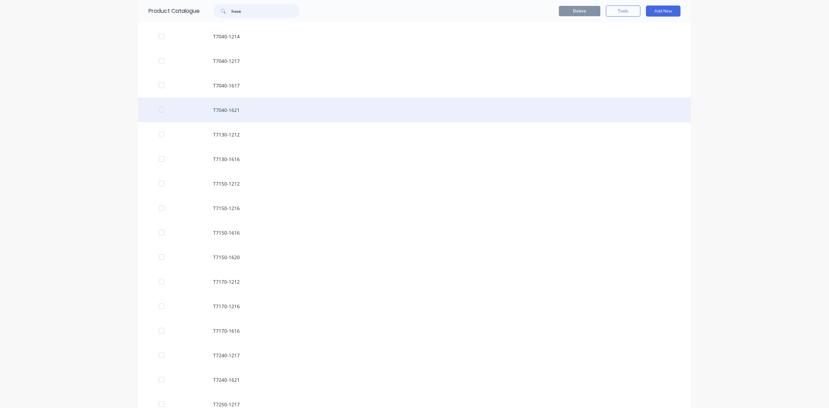 The height and width of the screenshot is (408, 829). What do you see at coordinates (415, 257) in the screenshot?
I see `div: T7150-1620` at bounding box center [415, 257].